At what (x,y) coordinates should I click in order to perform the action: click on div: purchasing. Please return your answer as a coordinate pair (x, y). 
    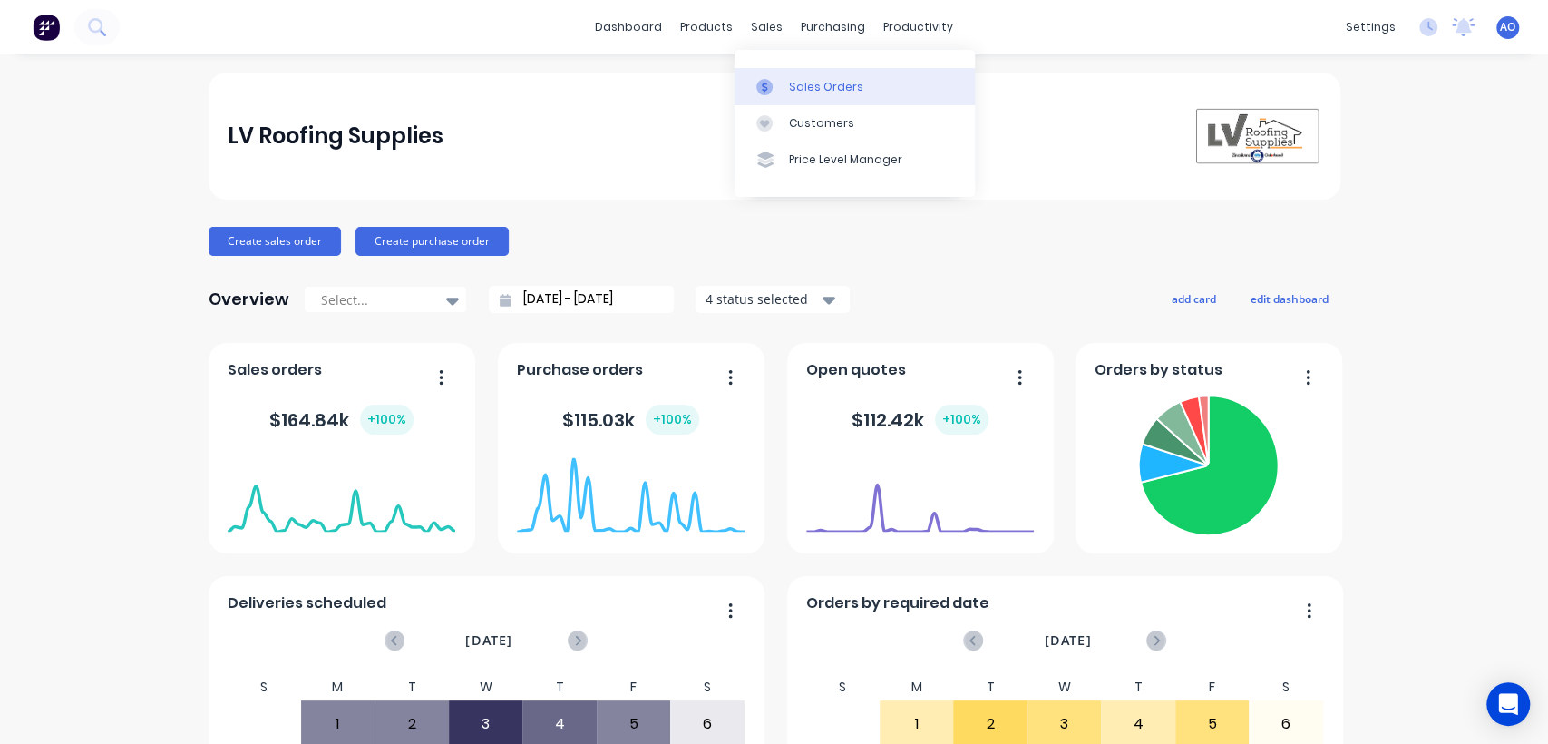
    Looking at the image, I should click on (832, 27).